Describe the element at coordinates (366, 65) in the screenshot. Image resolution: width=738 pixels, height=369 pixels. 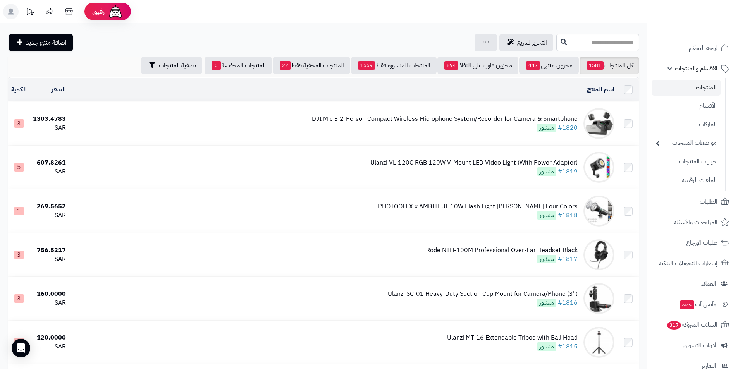
I see `span: 1559` at that location.